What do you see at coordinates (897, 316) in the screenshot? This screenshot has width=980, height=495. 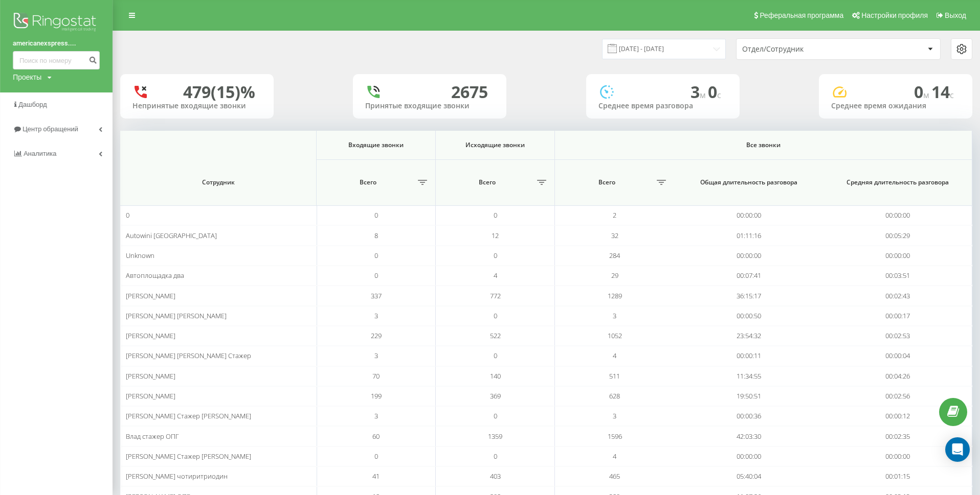 I see `td: 00:00:17` at bounding box center [897, 316].